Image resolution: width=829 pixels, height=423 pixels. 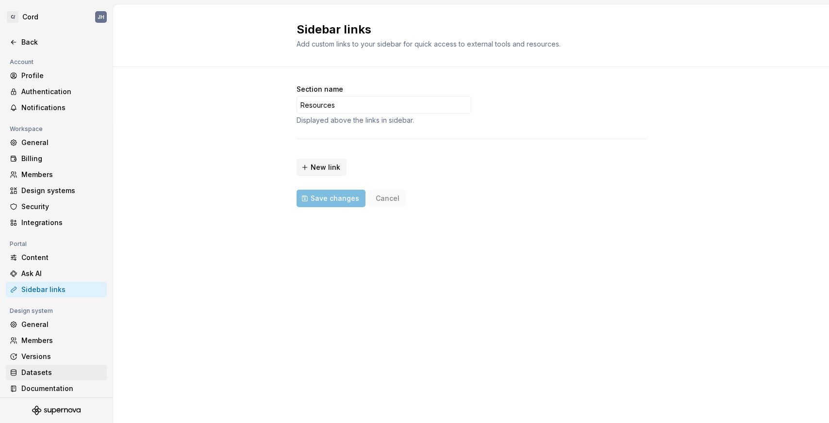 I want to click on div: Documentation, so click(x=62, y=389).